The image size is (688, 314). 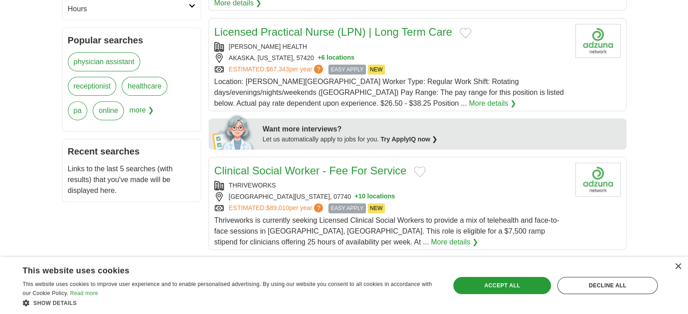 I want to click on h2: Hours, so click(x=128, y=9).